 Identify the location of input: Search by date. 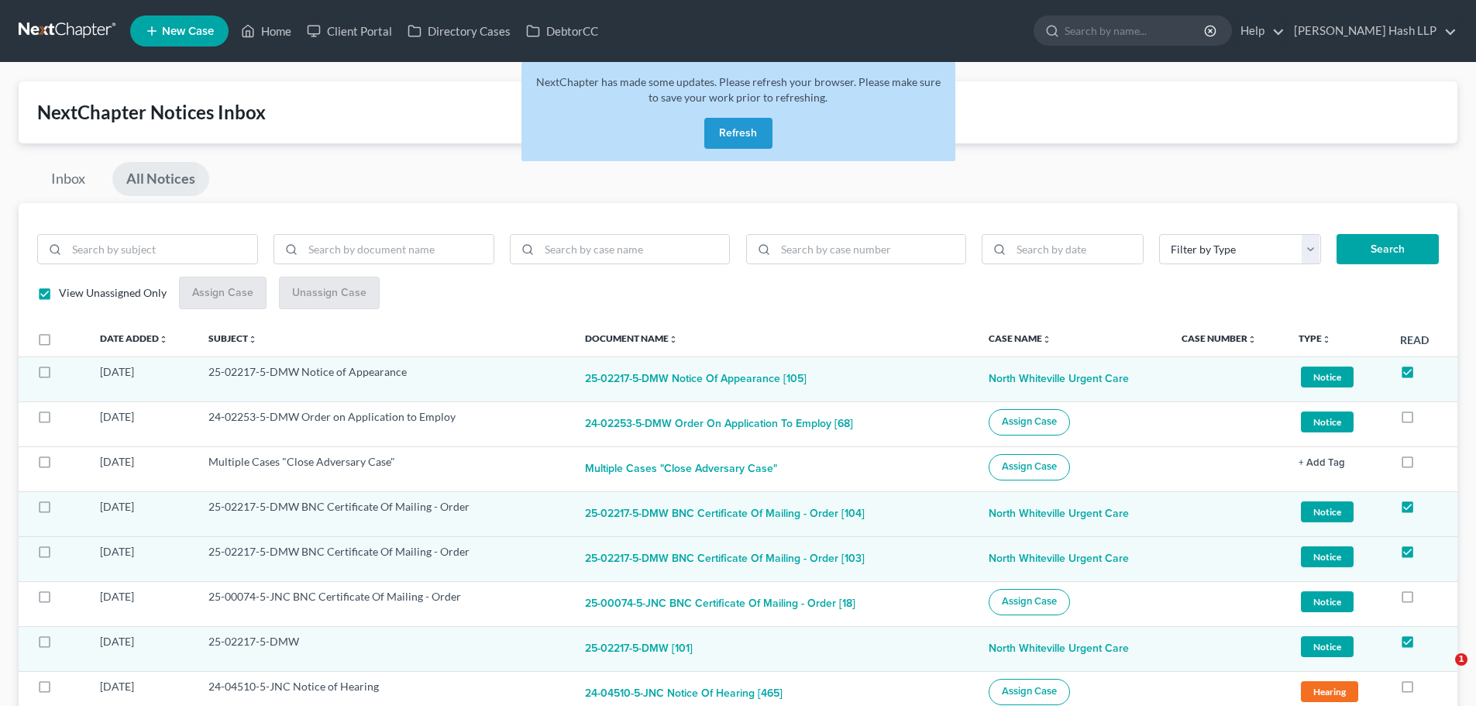
(1077, 249).